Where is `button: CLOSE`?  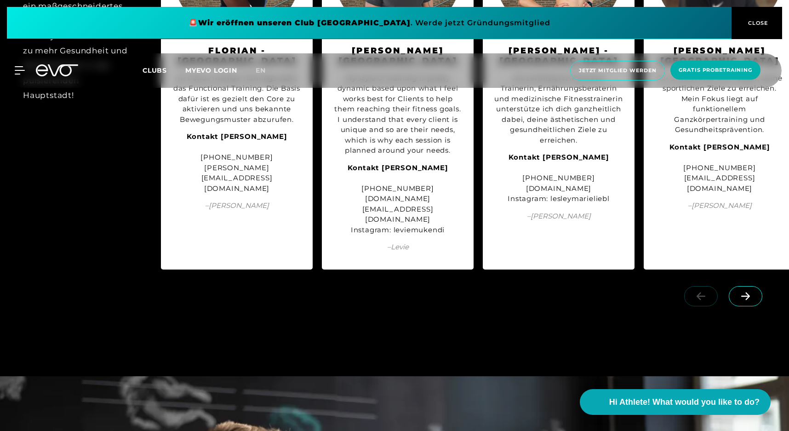 button: CLOSE is located at coordinates (756, 23).